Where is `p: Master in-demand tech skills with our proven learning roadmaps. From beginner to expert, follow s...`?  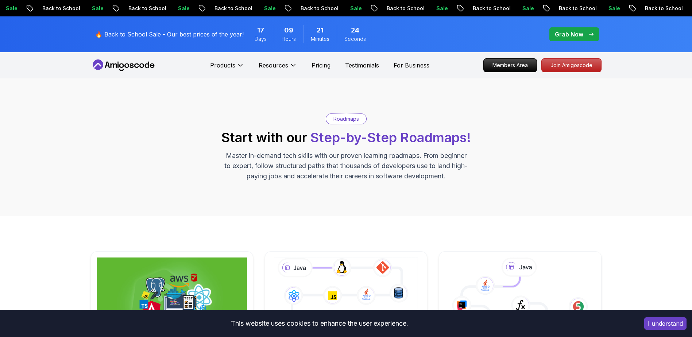 p: Master in-demand tech skills with our proven learning roadmaps. From beginner to expert, follow s... is located at coordinates (346, 166).